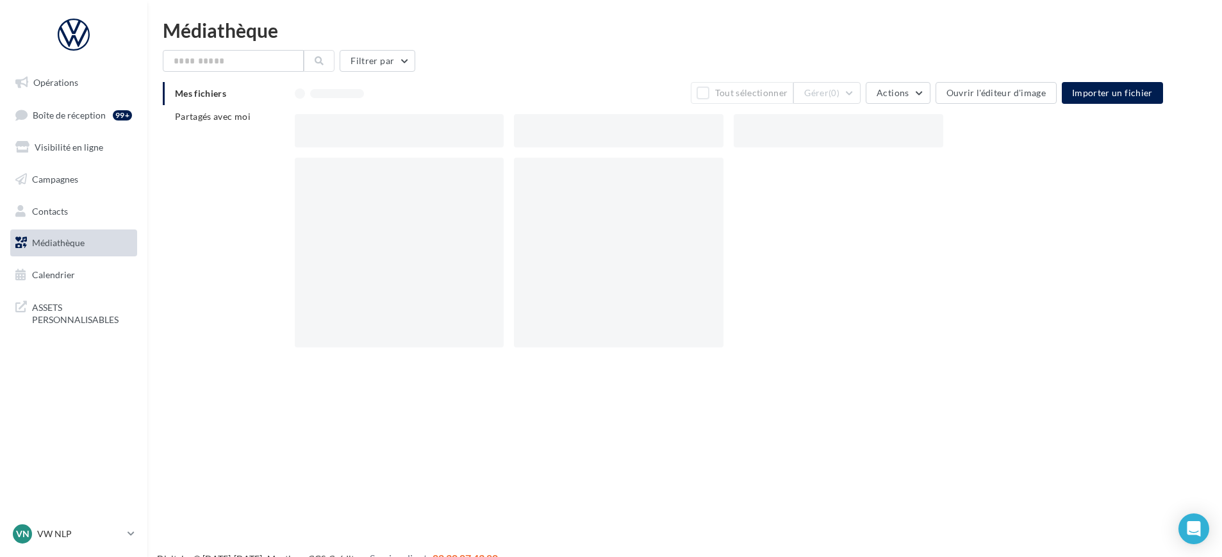 The height and width of the screenshot is (557, 1222). Describe the element at coordinates (79, 534) in the screenshot. I see `p: VW NLP` at that location.